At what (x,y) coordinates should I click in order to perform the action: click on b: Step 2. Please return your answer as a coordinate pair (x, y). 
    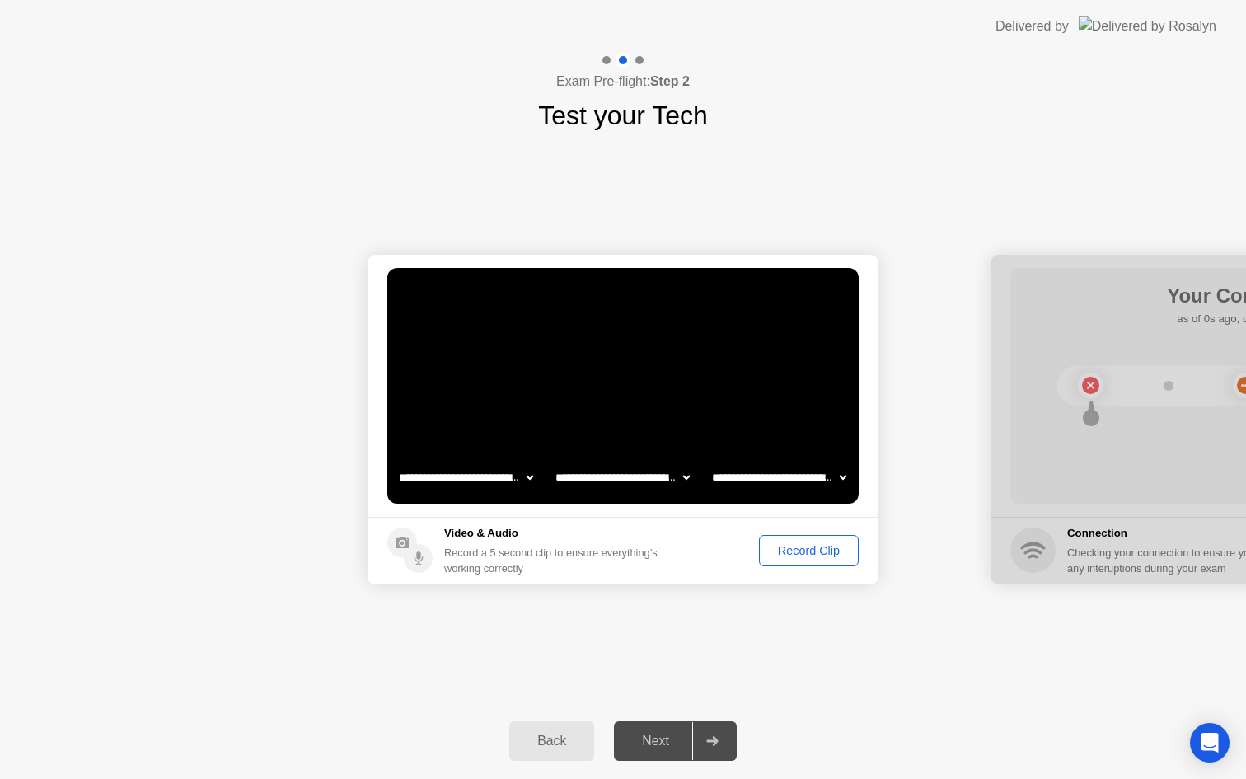
    Looking at the image, I should click on (670, 81).